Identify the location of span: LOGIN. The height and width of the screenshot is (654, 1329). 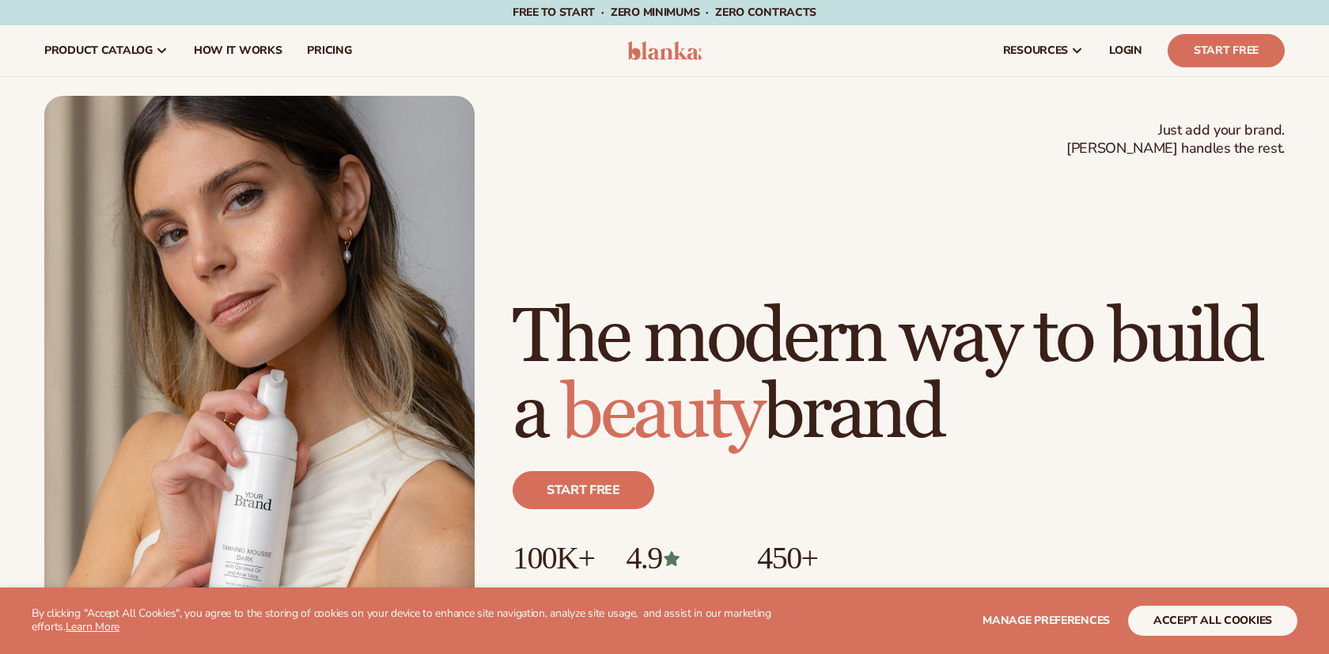
(1126, 51).